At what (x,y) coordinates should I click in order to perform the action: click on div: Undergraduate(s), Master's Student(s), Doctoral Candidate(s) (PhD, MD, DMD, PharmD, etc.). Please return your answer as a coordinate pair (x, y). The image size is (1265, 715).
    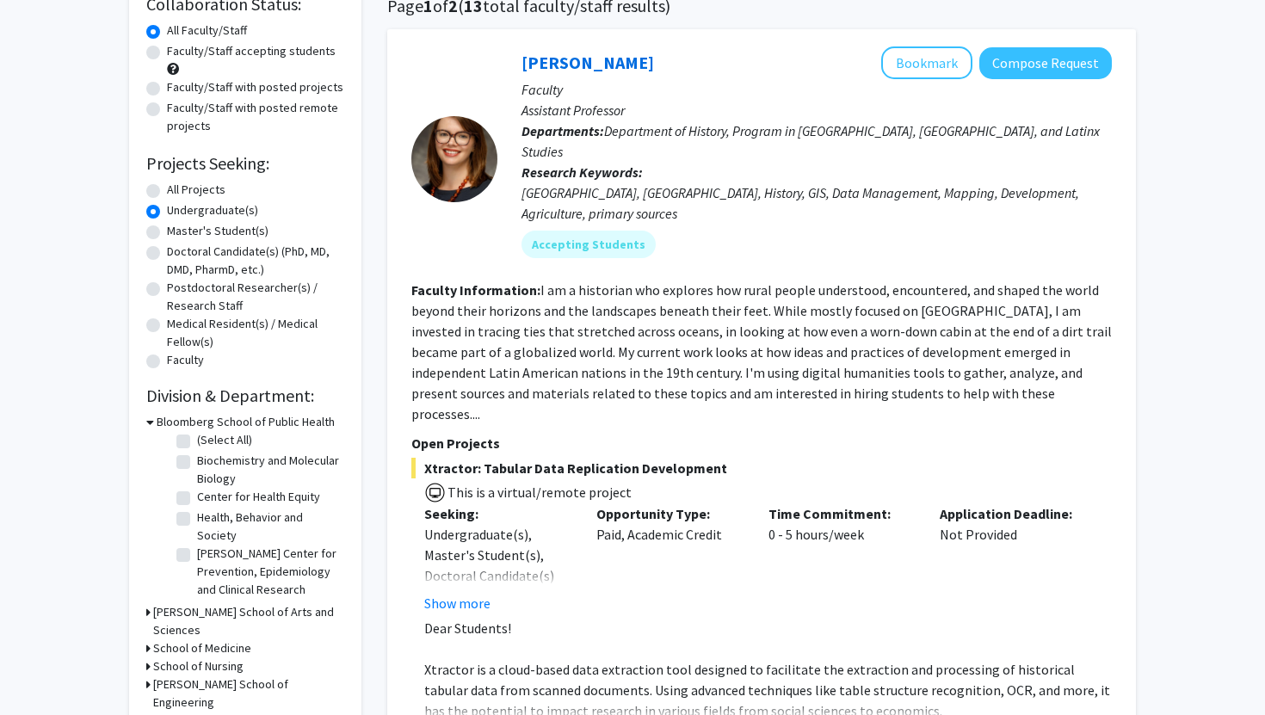
    Looking at the image, I should click on (497, 576).